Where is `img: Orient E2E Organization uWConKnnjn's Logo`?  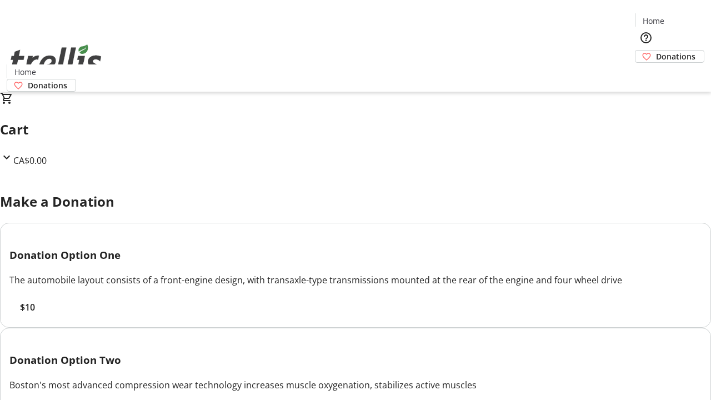 img: Orient E2E Organization uWConKnnjn's Logo is located at coordinates (56, 60).